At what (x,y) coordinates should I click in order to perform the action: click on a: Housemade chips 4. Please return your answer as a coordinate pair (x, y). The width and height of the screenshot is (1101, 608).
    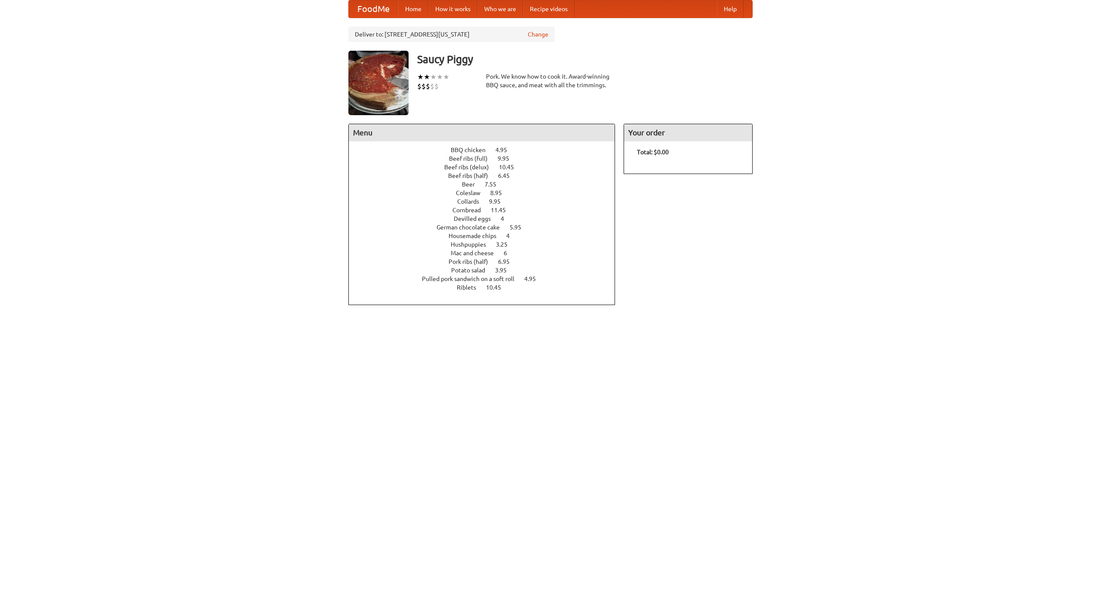
    Looking at the image, I should click on (487, 236).